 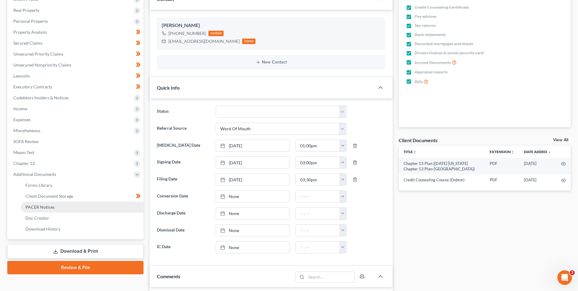 I want to click on span: Appraisal reports, so click(x=431, y=72).